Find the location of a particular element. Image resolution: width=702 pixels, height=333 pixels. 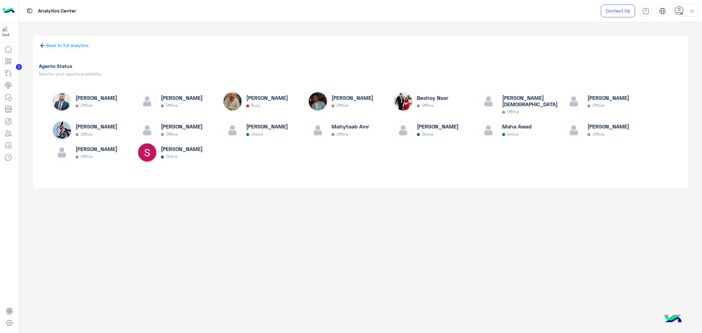

p: Analytics Center is located at coordinates (57, 11).